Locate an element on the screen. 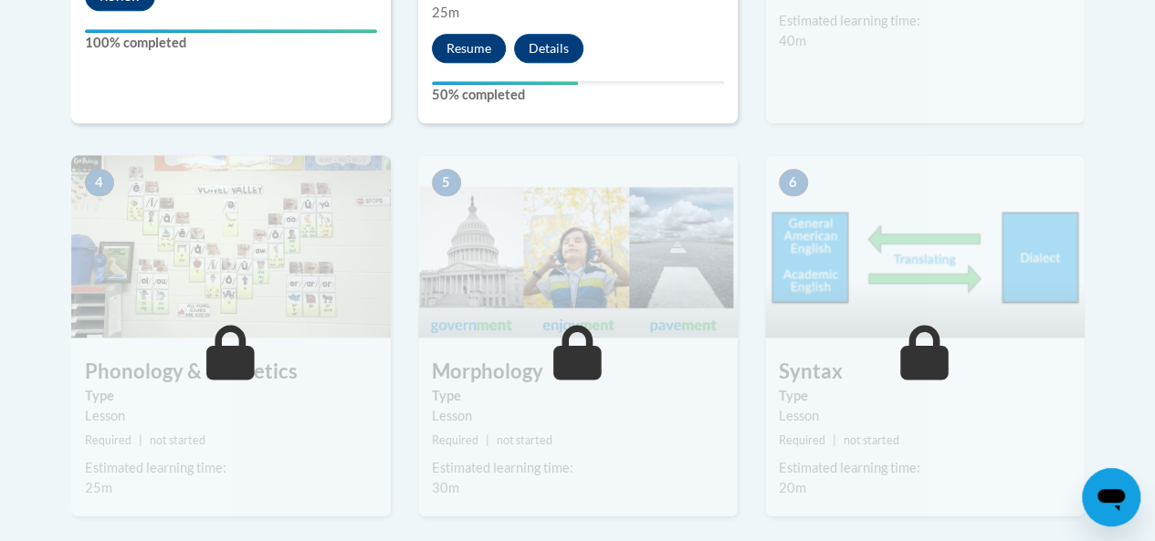  span: 6 is located at coordinates (793, 183).